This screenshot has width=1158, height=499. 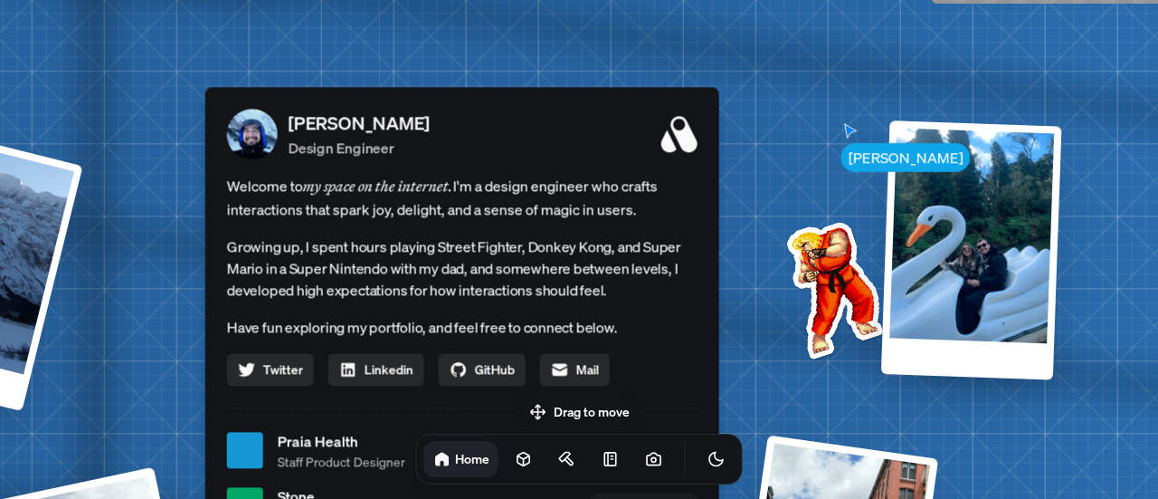 What do you see at coordinates (341, 461) in the screenshot?
I see `span: Staff Product Designer` at bounding box center [341, 461].